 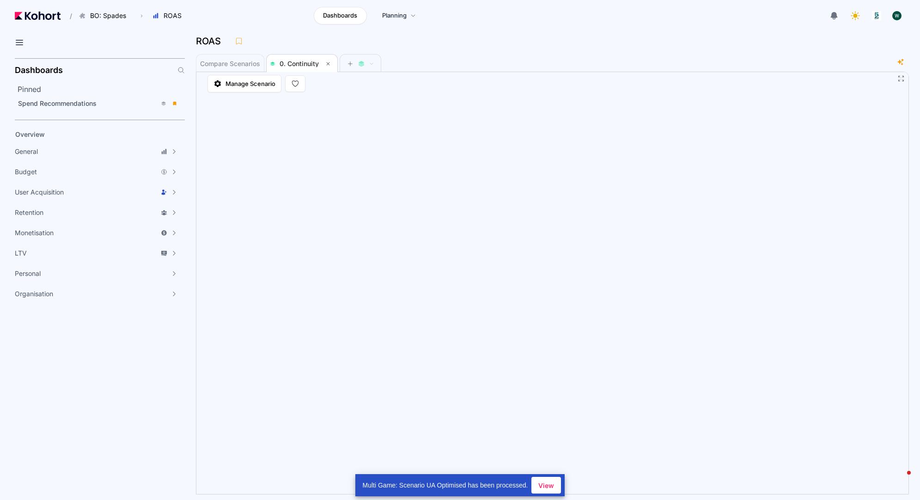 What do you see at coordinates (394, 16) in the screenshot?
I see `span: Planning` at bounding box center [394, 16].